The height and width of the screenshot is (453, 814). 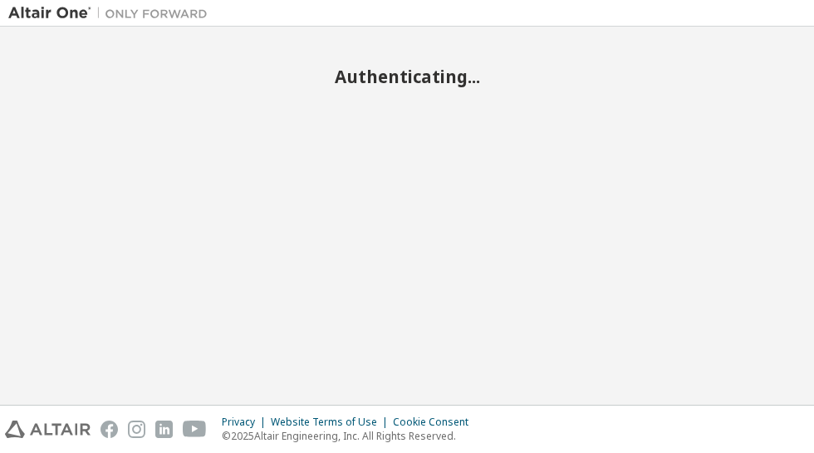 What do you see at coordinates (331, 422) in the screenshot?
I see `div: Website Terms of Use` at bounding box center [331, 422].